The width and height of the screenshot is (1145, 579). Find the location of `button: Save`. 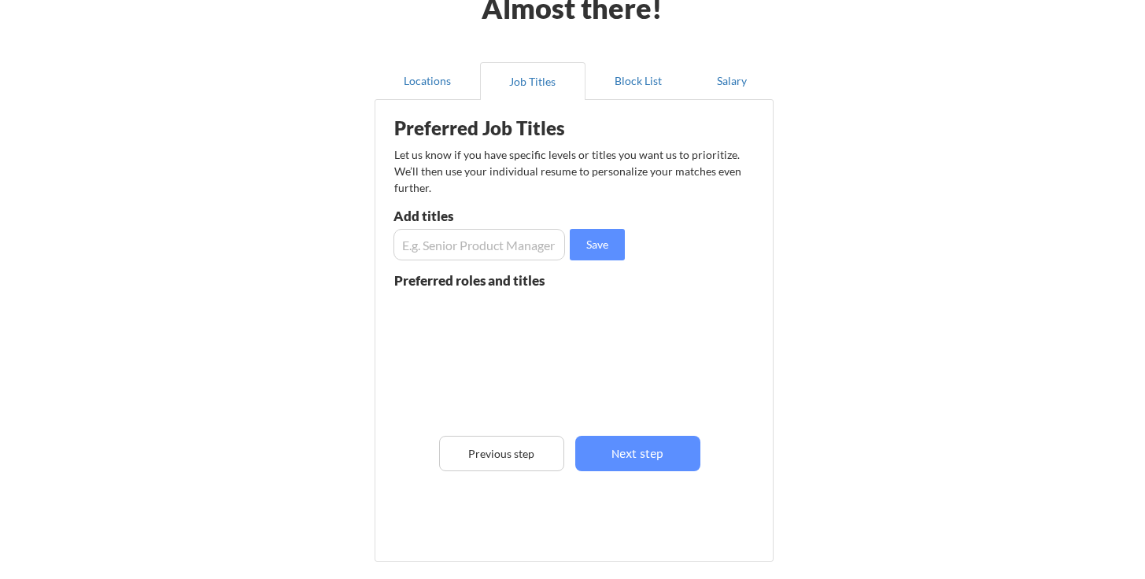

button: Save is located at coordinates (597, 245).